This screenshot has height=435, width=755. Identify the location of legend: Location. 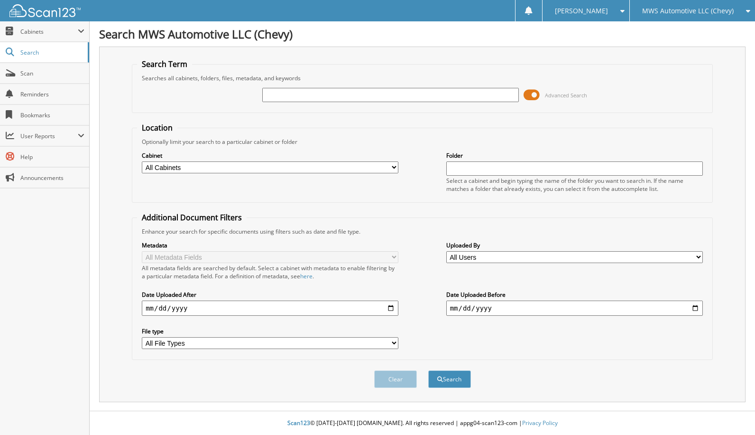
(157, 128).